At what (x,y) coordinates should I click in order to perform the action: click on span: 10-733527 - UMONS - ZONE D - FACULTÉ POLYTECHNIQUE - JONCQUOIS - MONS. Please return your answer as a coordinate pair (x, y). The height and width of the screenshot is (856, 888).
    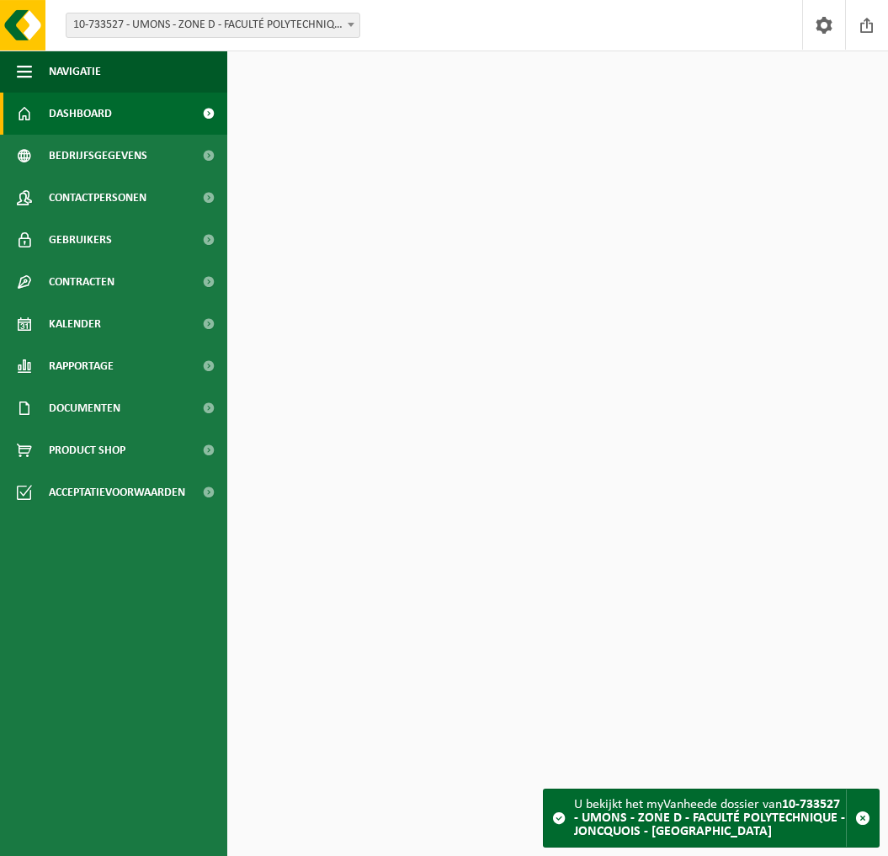
    Looking at the image, I should click on (213, 25).